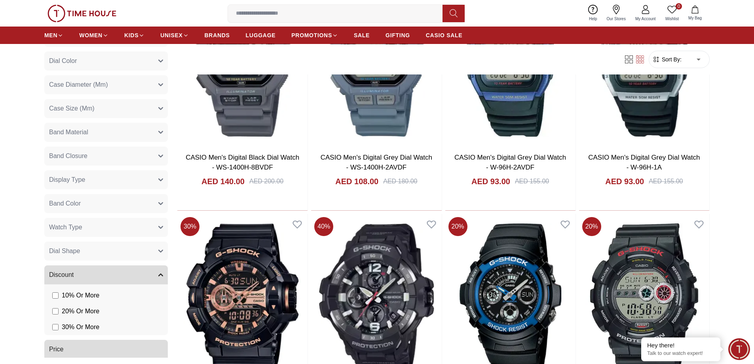  What do you see at coordinates (106, 349) in the screenshot?
I see `button: Price` at bounding box center [106, 349].